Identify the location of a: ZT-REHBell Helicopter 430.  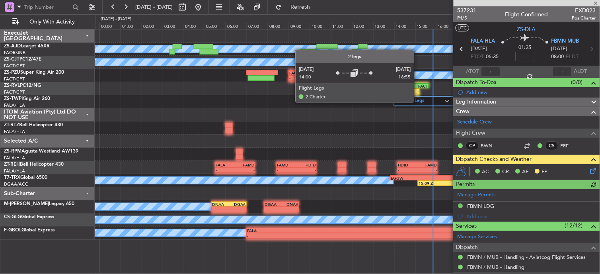
(34, 164).